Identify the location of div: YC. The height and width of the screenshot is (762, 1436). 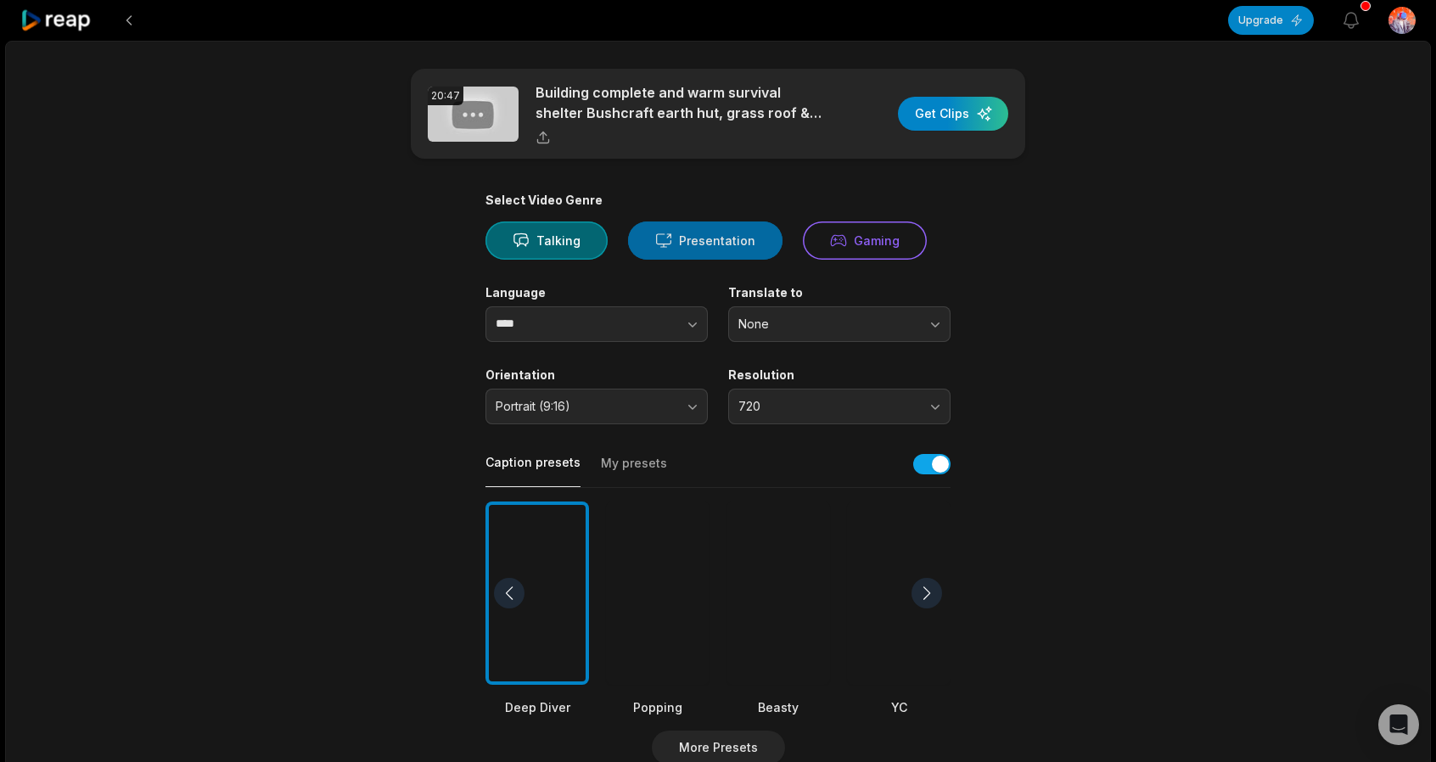
(899, 707).